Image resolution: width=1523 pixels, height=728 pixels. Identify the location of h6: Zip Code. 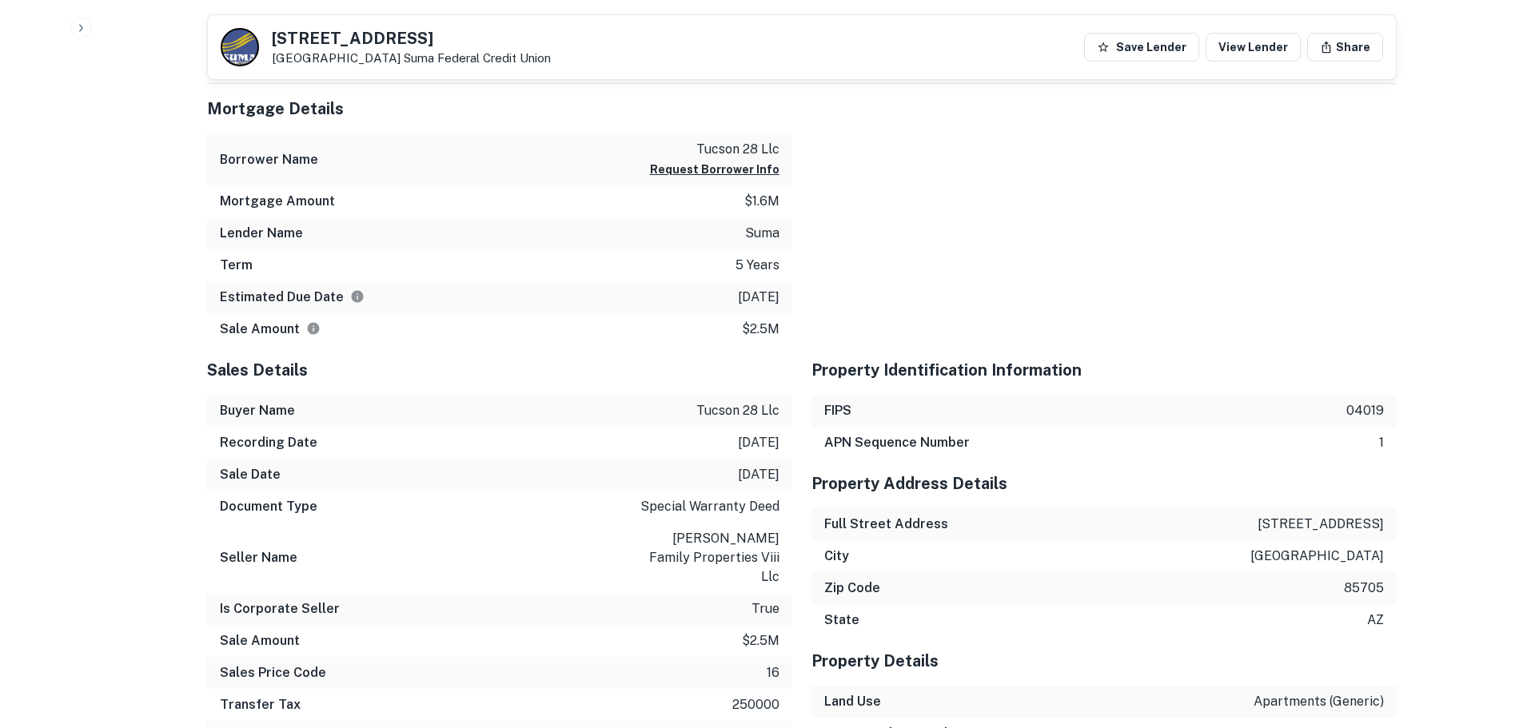
(852, 588).